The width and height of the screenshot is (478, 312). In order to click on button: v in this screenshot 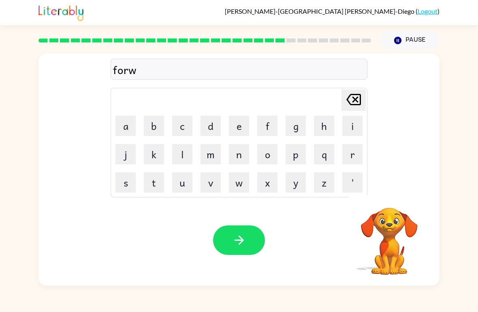, I will do `click(211, 183)`.